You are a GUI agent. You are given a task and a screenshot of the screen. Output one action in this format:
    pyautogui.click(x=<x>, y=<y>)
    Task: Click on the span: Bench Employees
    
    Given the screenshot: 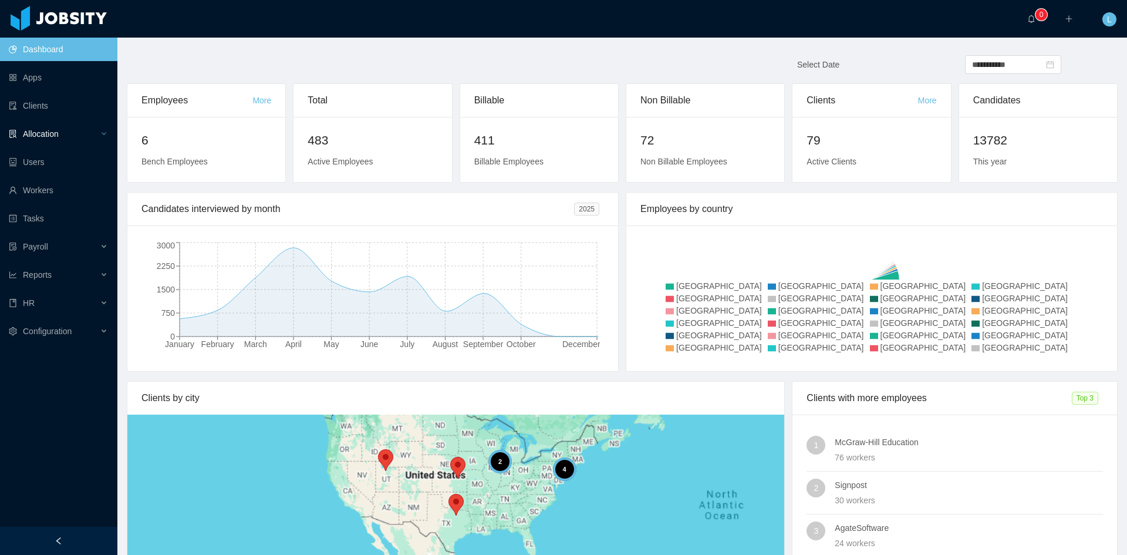 What is the action you would take?
    pyautogui.click(x=174, y=161)
    